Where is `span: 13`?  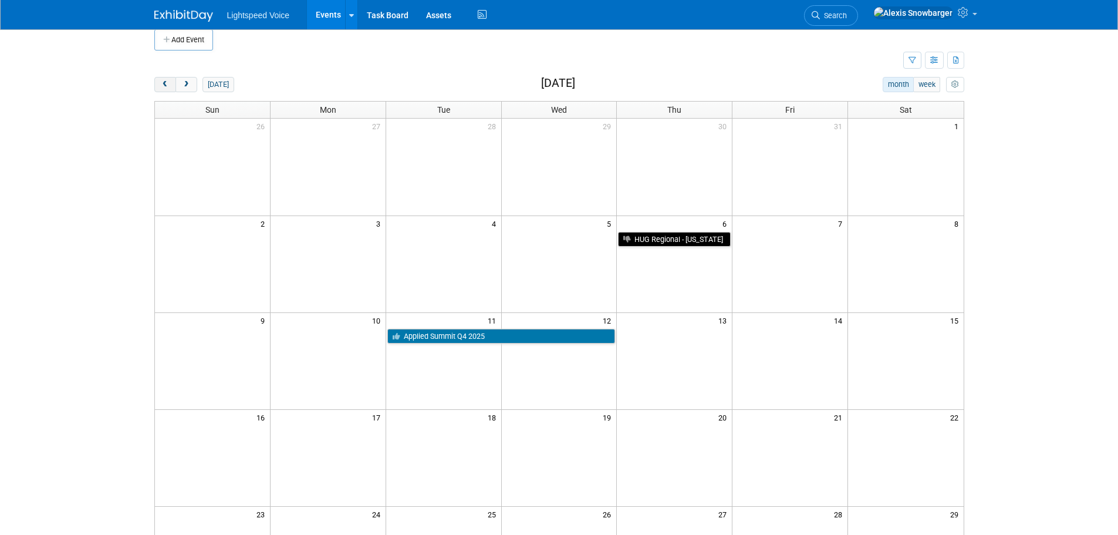 span: 13 is located at coordinates (724, 320).